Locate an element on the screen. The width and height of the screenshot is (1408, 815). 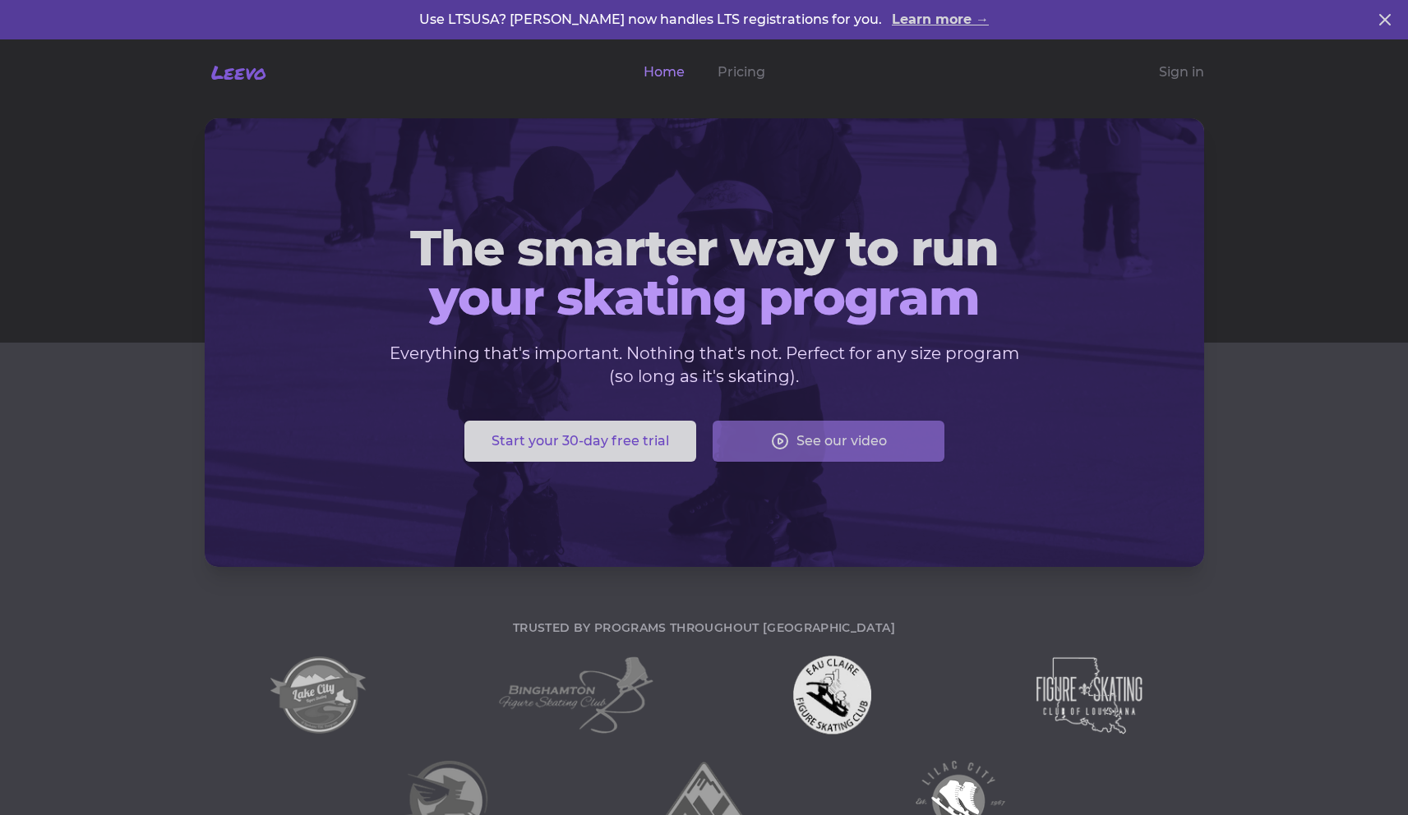
span: your skating program is located at coordinates (705, 298).